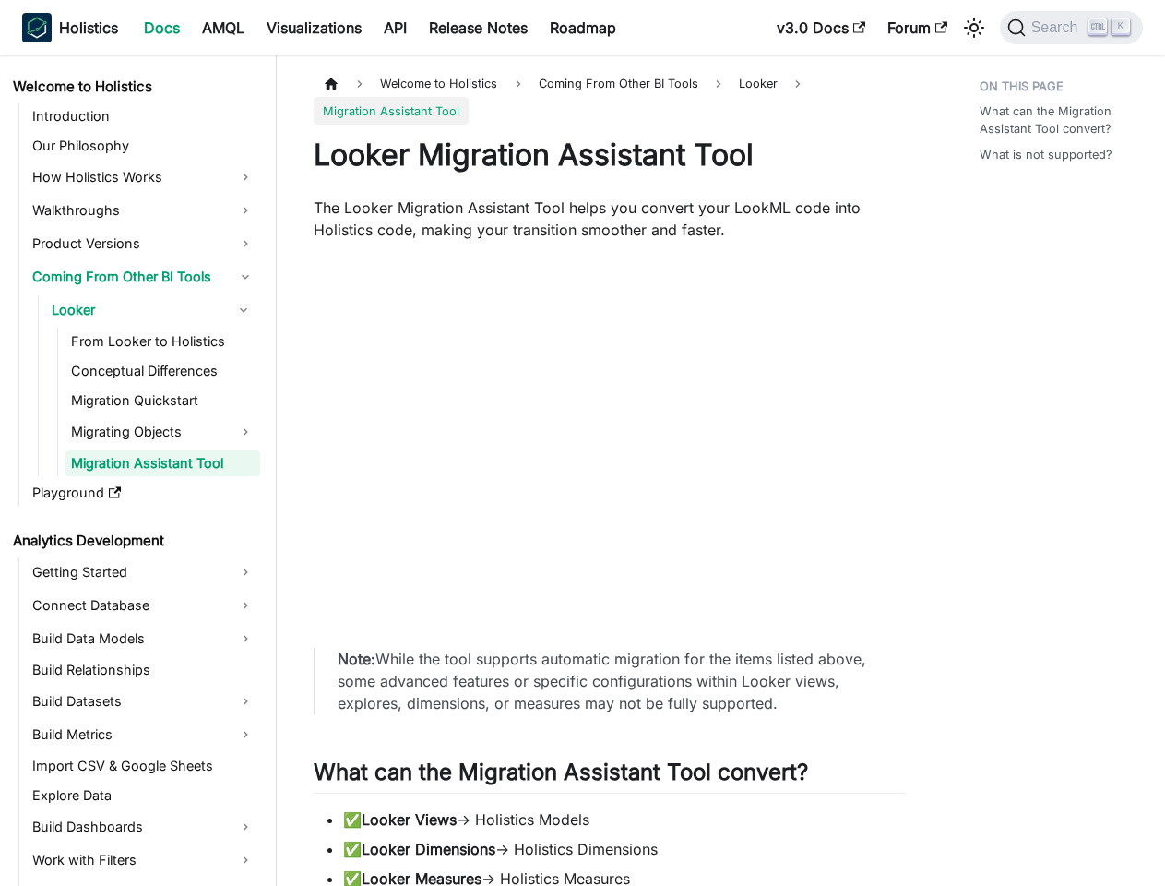 Image resolution: width=1165 pixels, height=886 pixels. What do you see at coordinates (1057, 120) in the screenshot?
I see `a: What can the Migration Assistant Tool convert?` at bounding box center [1057, 120].